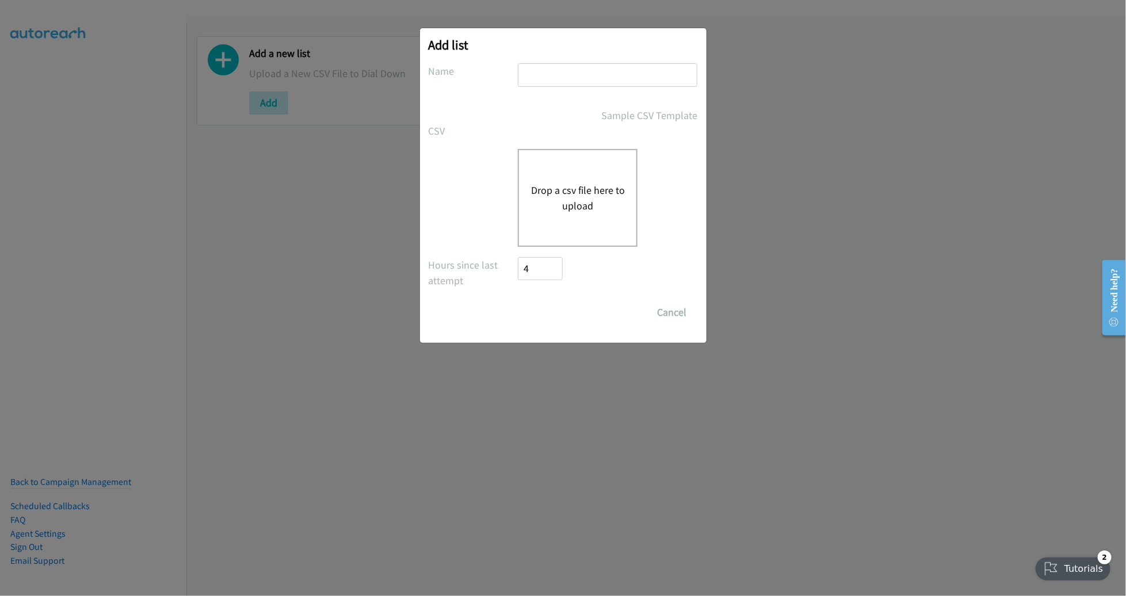 The image size is (1126, 596). I want to click on label: Name, so click(473, 71).